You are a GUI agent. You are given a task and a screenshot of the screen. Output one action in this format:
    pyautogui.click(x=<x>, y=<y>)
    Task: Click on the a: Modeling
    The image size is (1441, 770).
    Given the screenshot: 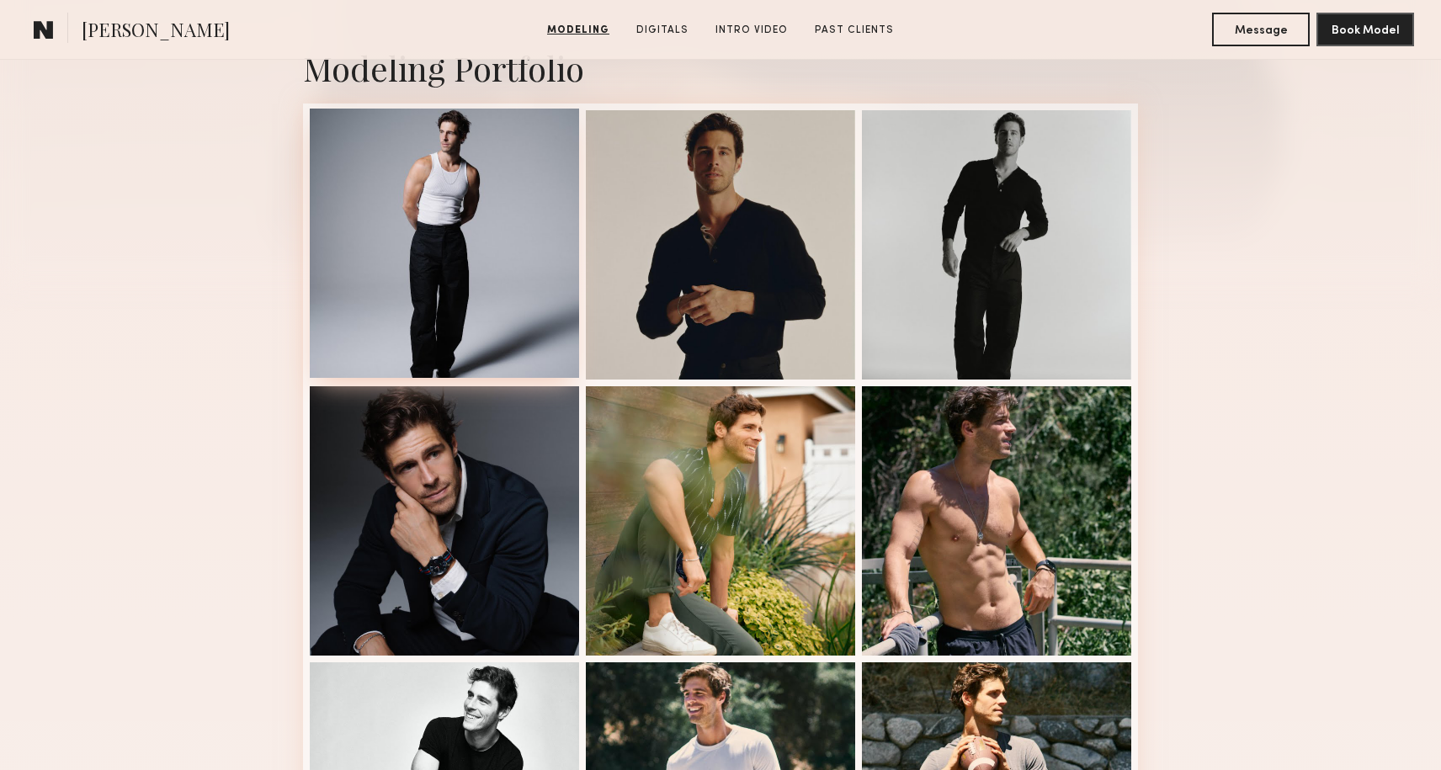 What is the action you would take?
    pyautogui.click(x=578, y=30)
    